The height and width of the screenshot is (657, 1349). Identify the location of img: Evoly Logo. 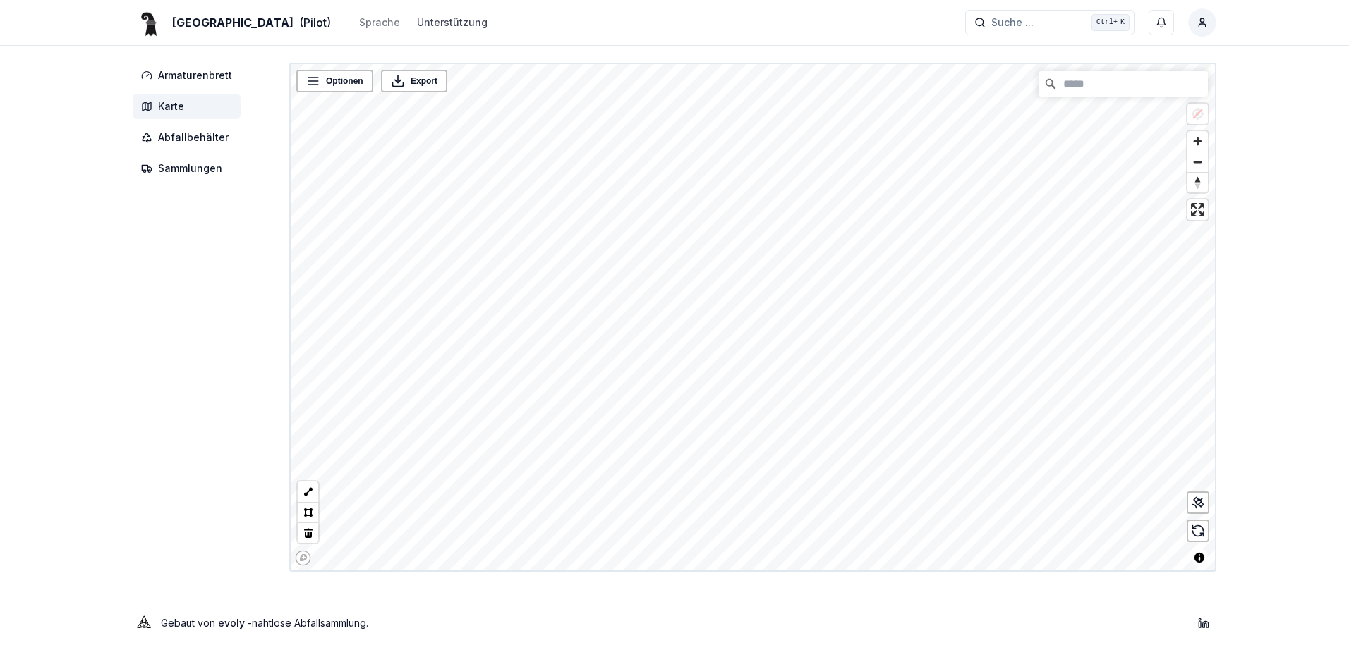
(144, 624).